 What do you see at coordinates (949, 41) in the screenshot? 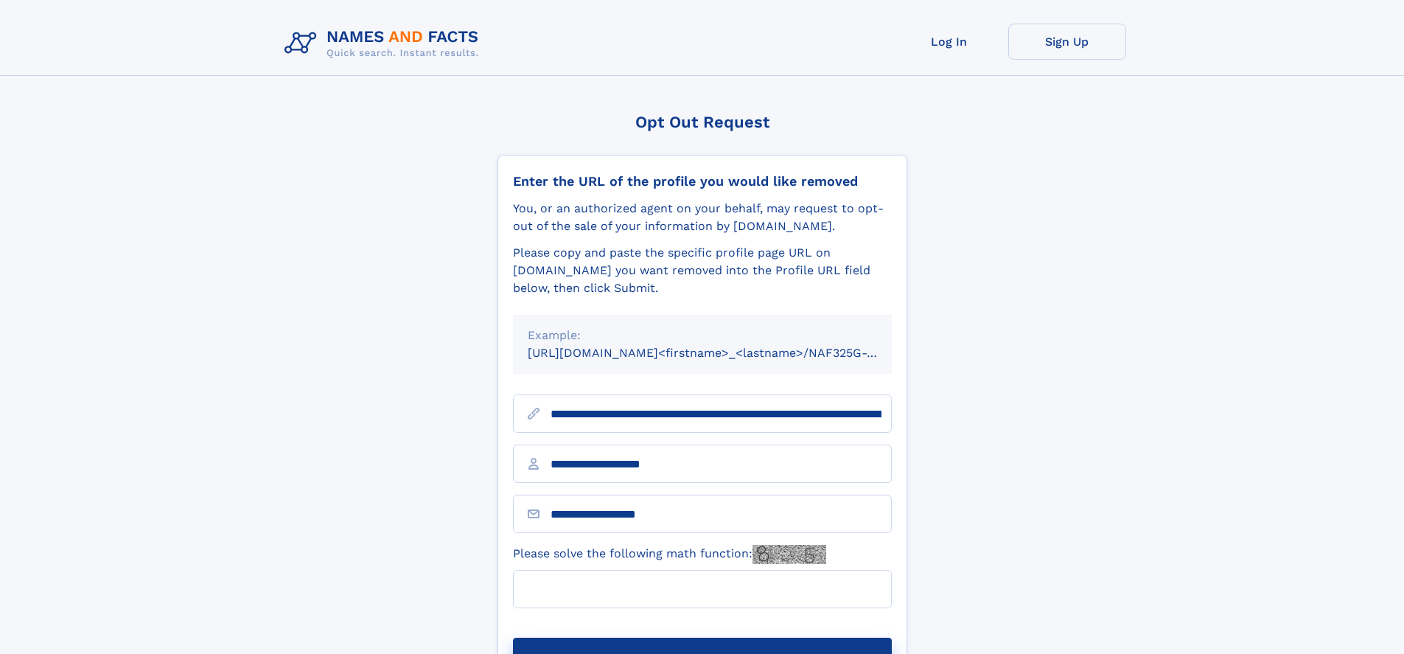
I see `a: Log In` at bounding box center [949, 41].